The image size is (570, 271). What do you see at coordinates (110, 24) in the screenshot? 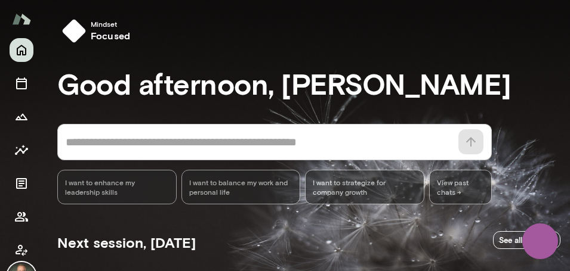
I see `span: Mindset` at bounding box center [110, 24].